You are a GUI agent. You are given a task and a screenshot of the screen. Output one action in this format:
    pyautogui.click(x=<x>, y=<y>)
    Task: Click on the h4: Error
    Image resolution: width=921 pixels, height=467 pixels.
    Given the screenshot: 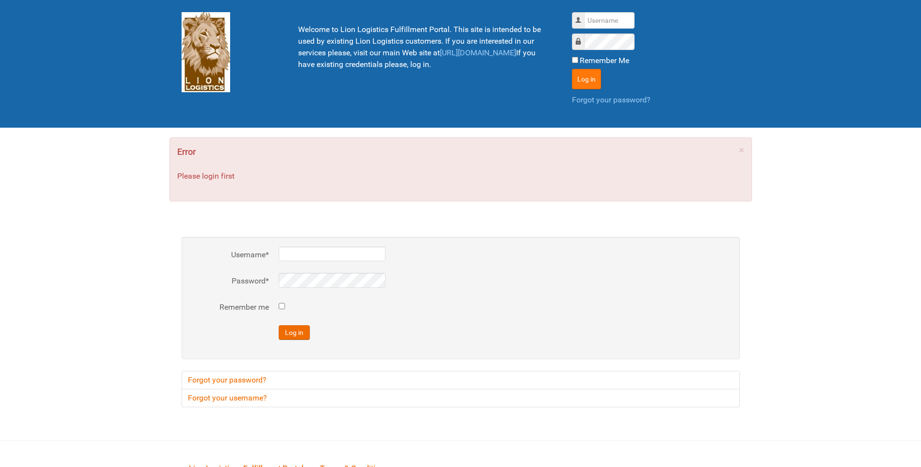 What is the action you would take?
    pyautogui.click(x=461, y=152)
    